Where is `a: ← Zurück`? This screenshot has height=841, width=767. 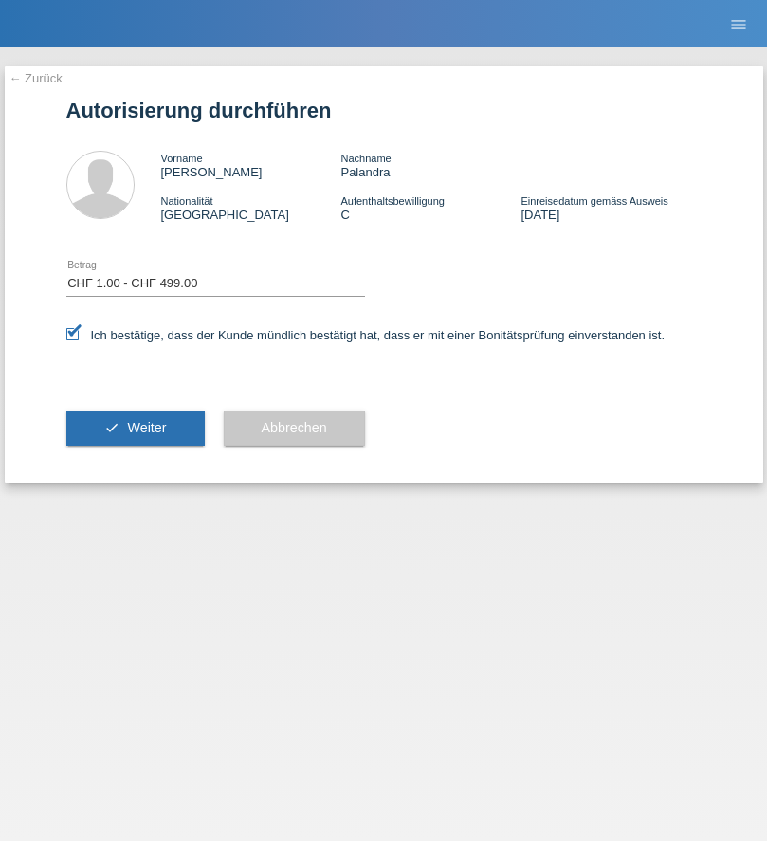 a: ← Zurück is located at coordinates (36, 78).